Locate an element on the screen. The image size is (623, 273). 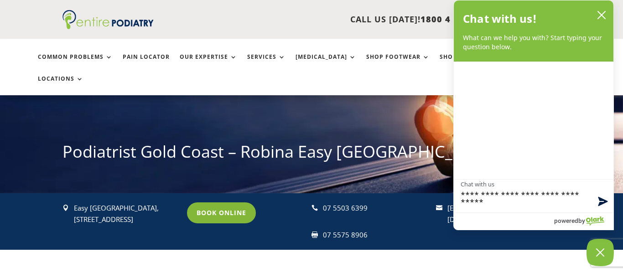
span: 1800 4 ENTIRE is located at coordinates (453, 19).